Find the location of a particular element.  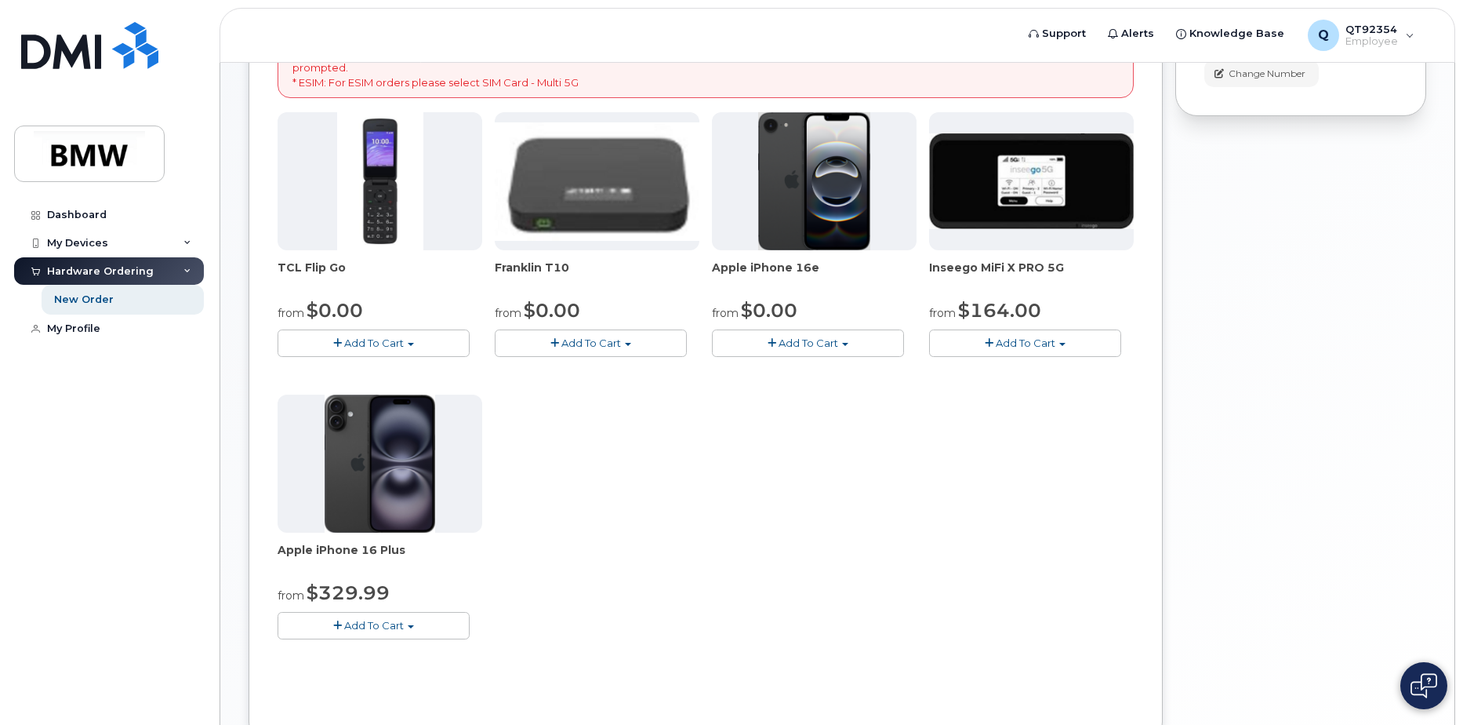

div: Franklin T10 is located at coordinates (597, 275).